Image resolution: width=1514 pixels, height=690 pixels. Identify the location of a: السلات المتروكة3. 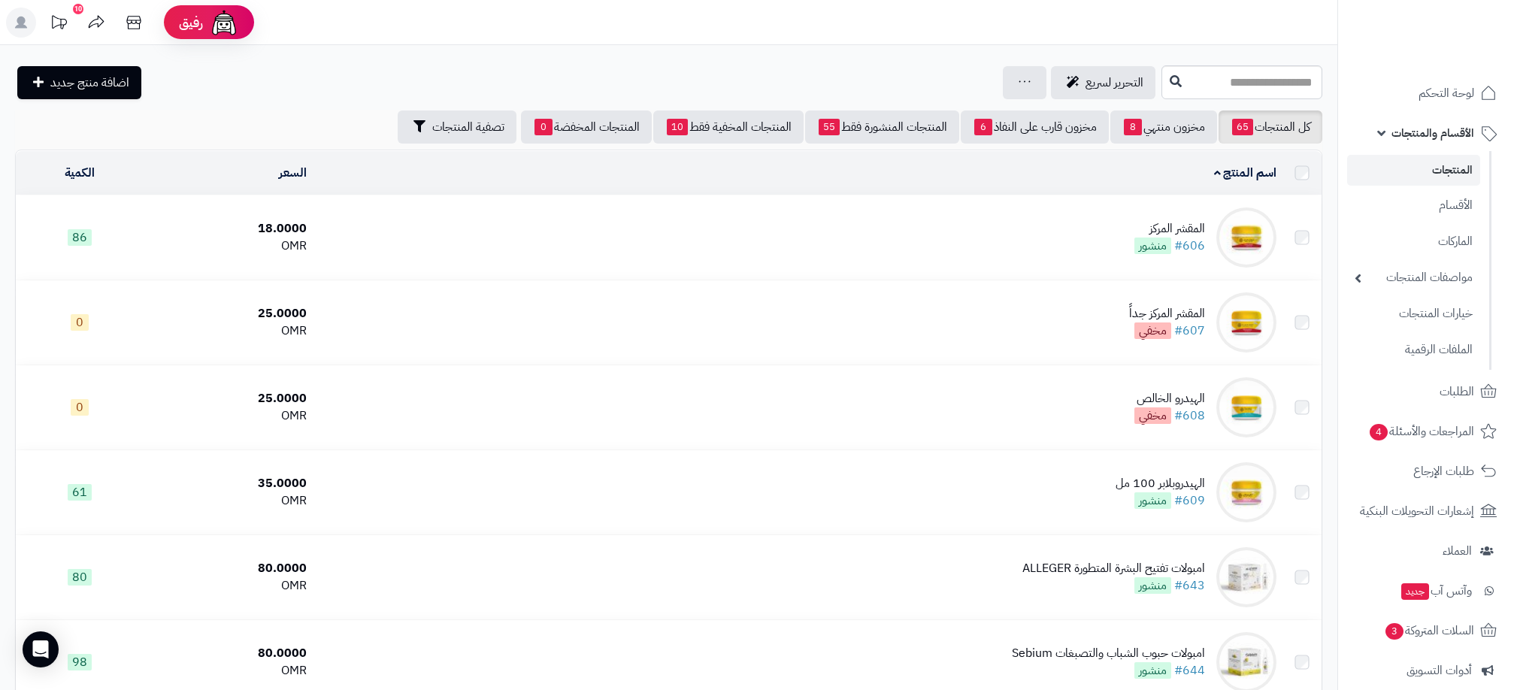
(1426, 631).